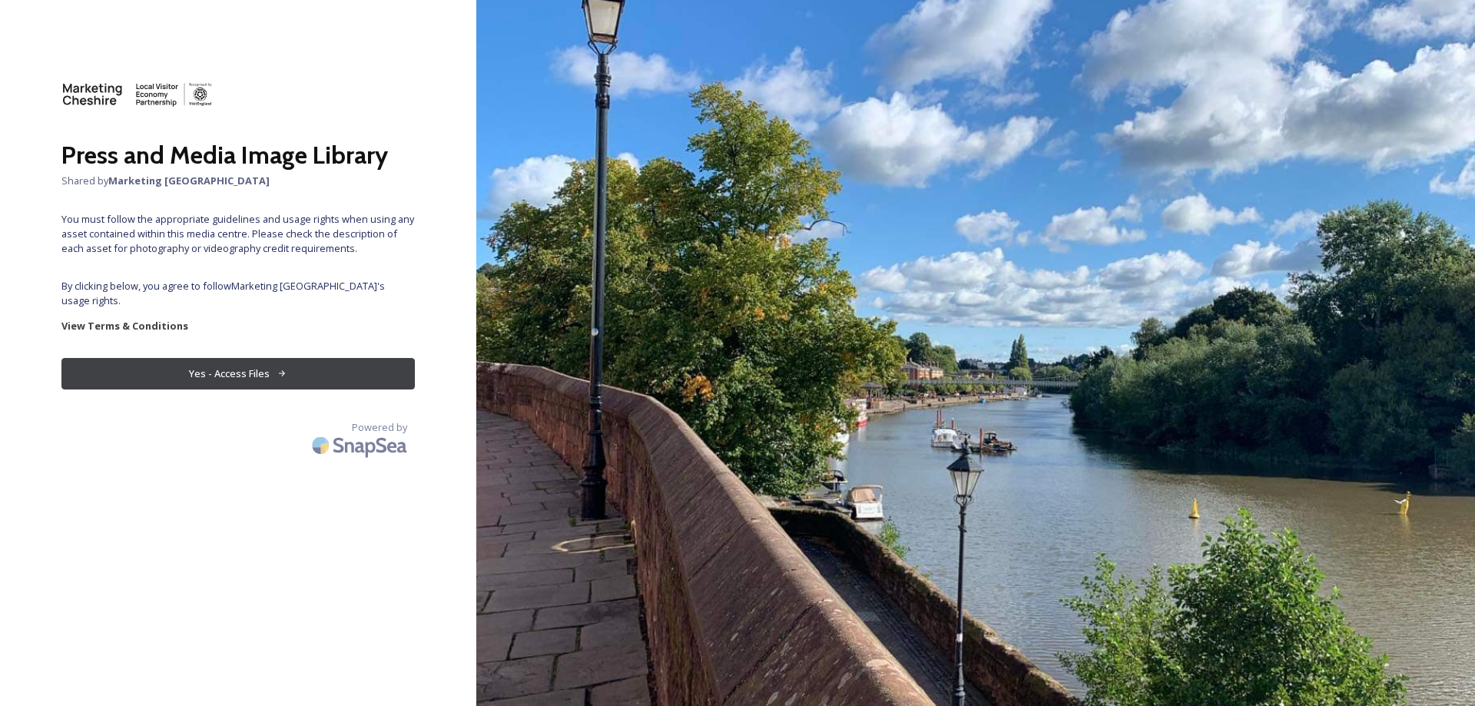  What do you see at coordinates (361, 445) in the screenshot?
I see `img: SnapSea Logo` at bounding box center [361, 445].